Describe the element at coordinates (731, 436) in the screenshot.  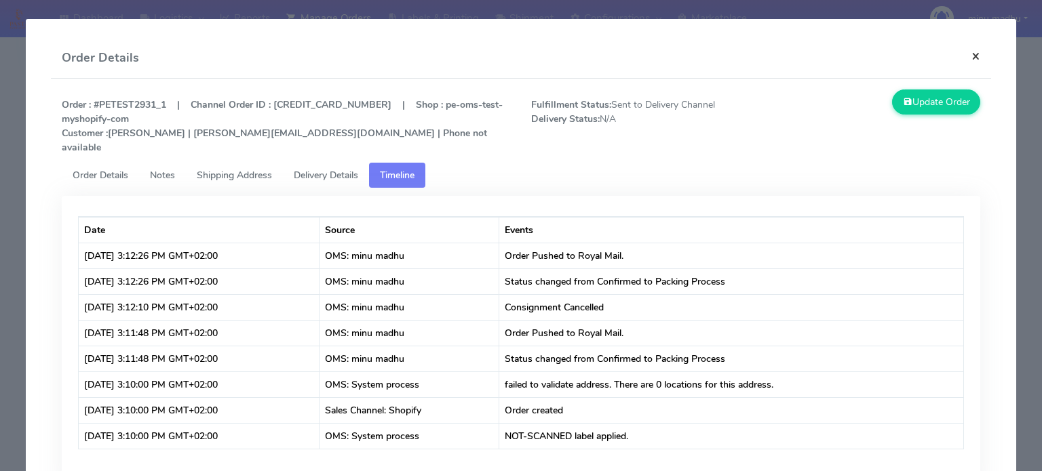
I see `td: NOT-SCANNED label applied.` at that location.